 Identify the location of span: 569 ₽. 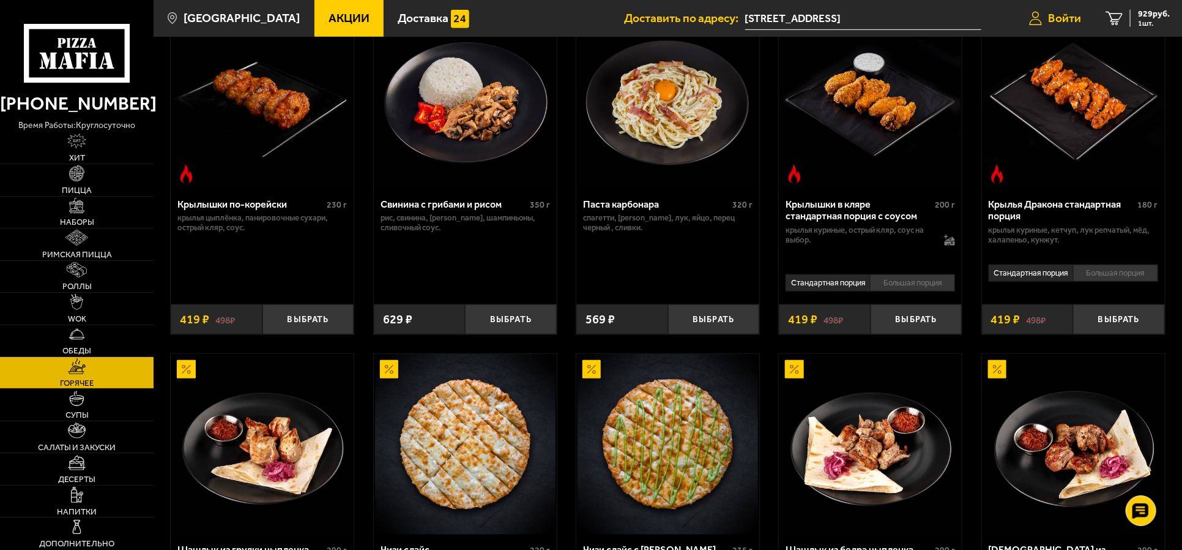
(600, 319).